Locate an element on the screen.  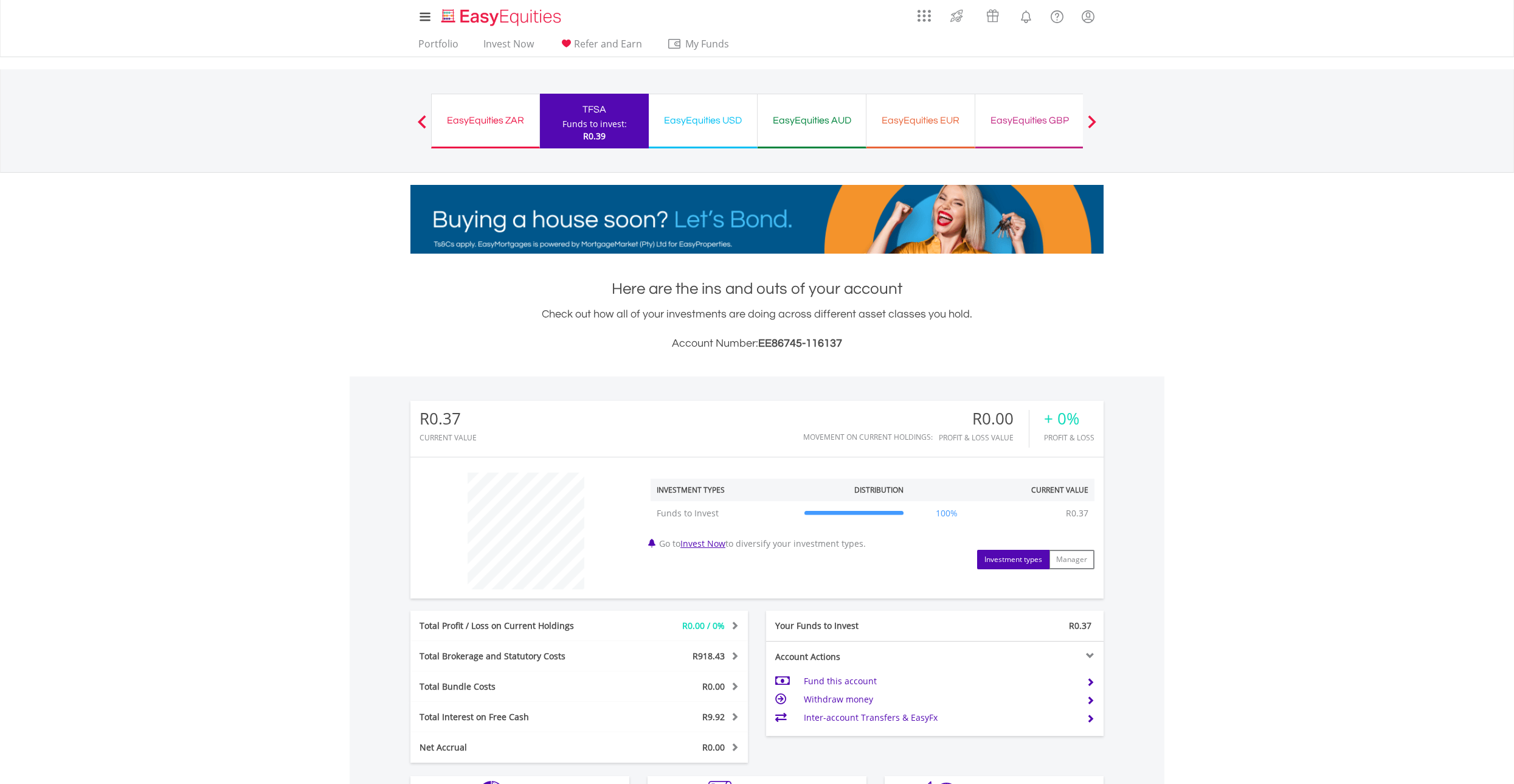
a: My Profile is located at coordinates (1088, 17).